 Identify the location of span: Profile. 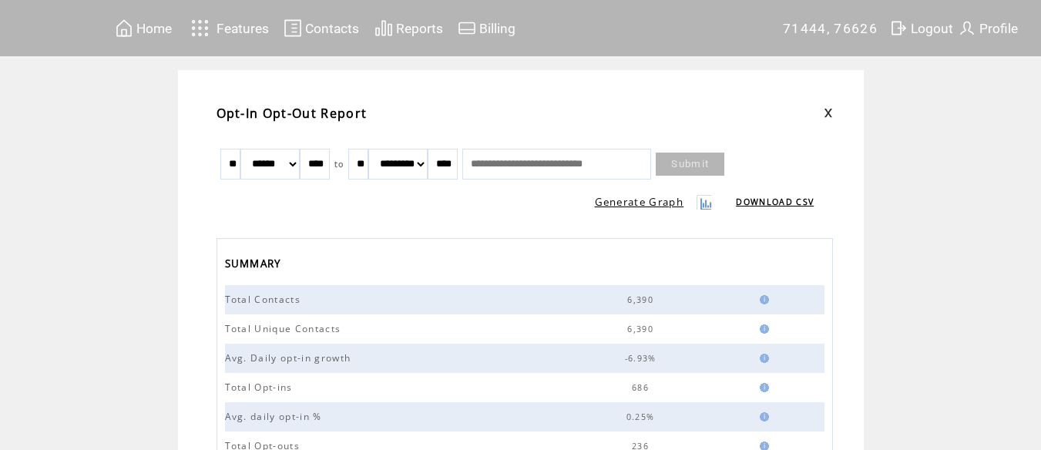
(998, 29).